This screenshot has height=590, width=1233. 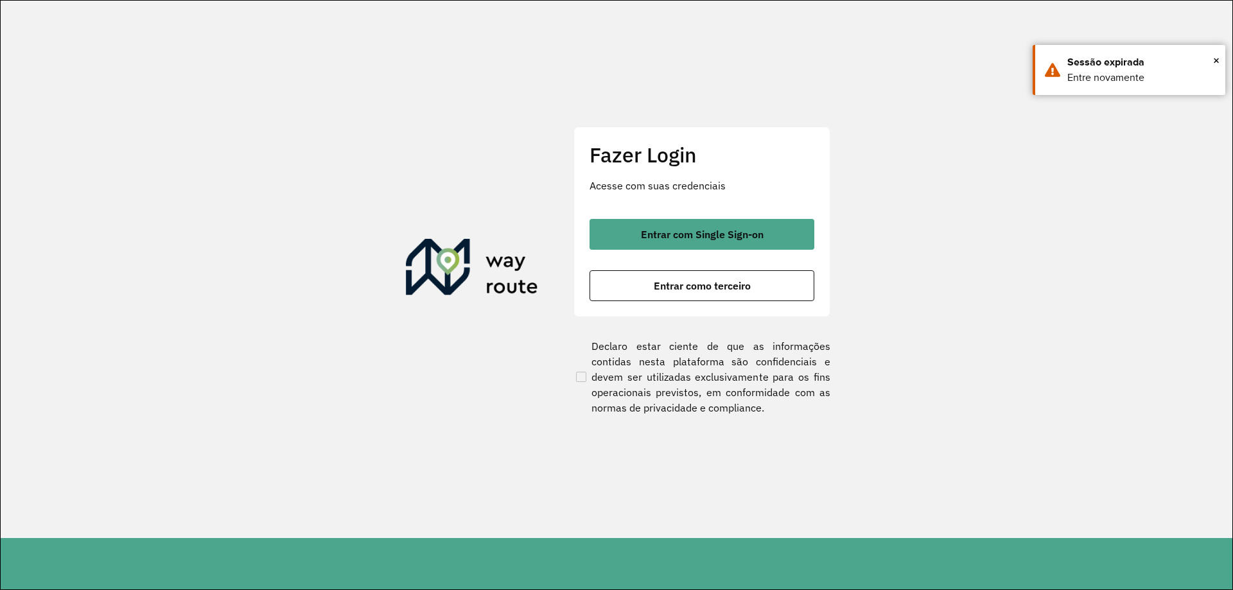 I want to click on p: Acesse com suas credenciais, so click(x=702, y=186).